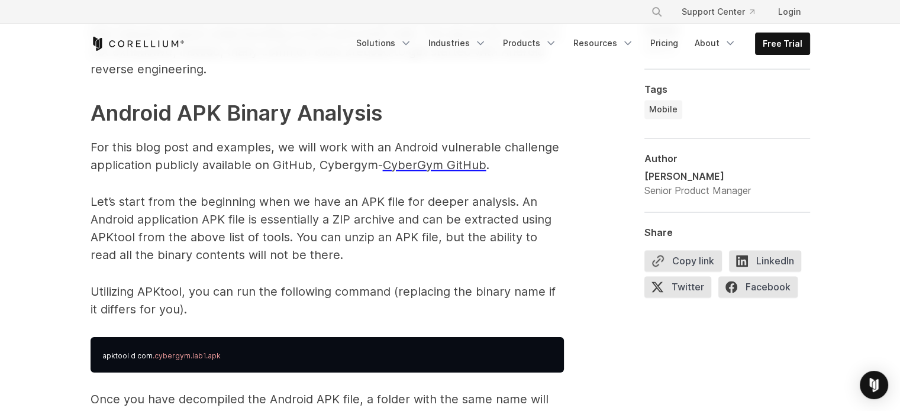 Image resolution: width=900 pixels, height=411 pixels. What do you see at coordinates (384, 43) in the screenshot?
I see `a: Solutions` at bounding box center [384, 43].